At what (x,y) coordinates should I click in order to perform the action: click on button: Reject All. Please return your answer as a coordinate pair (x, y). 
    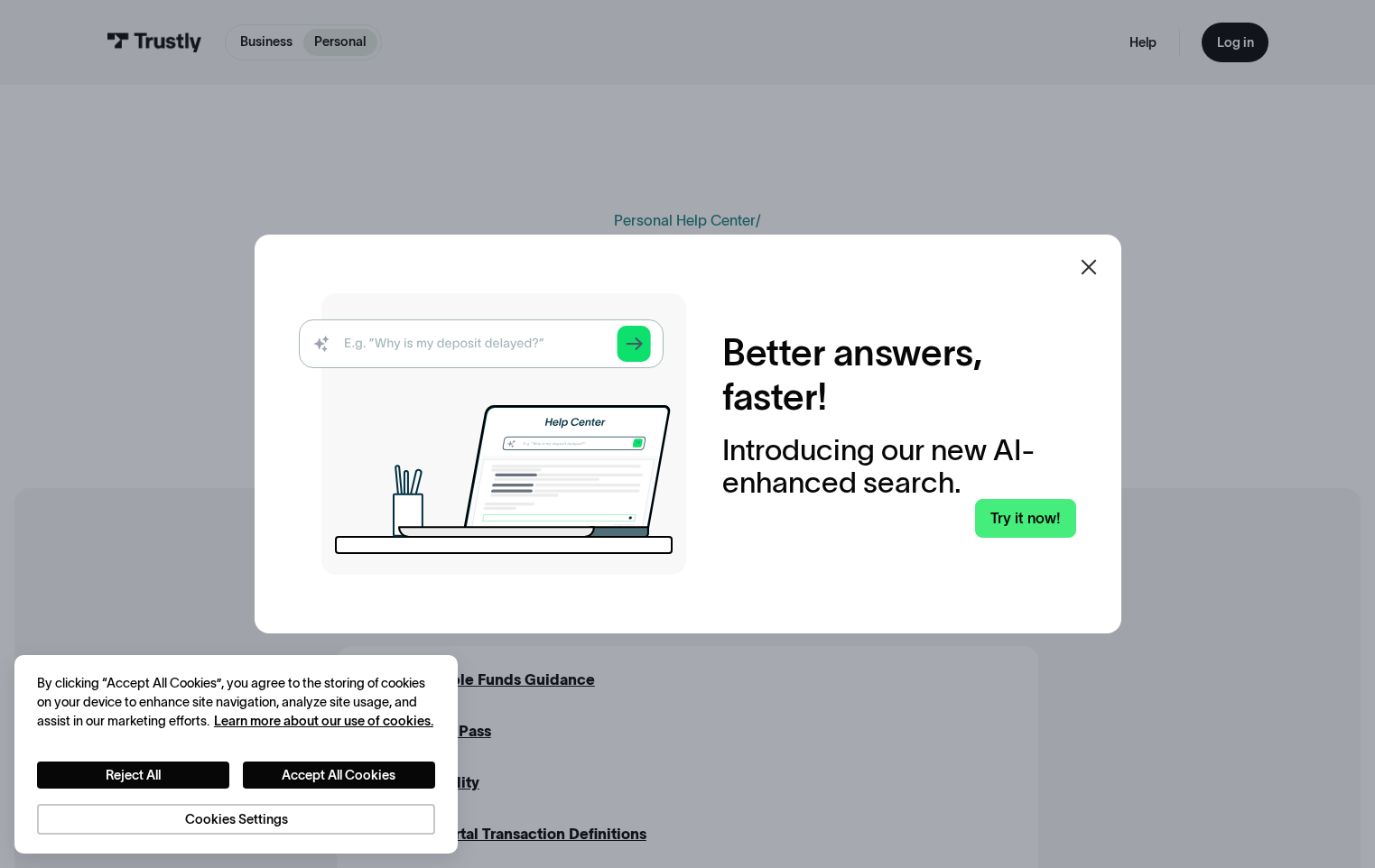
    Looking at the image, I should click on (134, 775).